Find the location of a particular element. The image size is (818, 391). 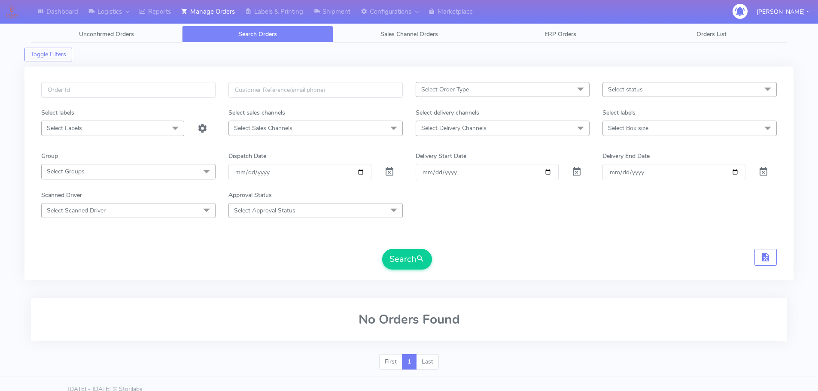

span: Select status is located at coordinates (625, 89).